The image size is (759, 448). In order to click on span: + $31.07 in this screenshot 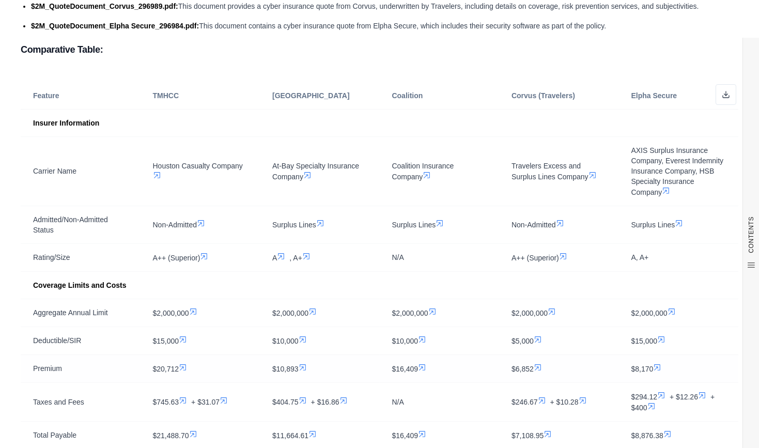, I will do `click(205, 402)`.